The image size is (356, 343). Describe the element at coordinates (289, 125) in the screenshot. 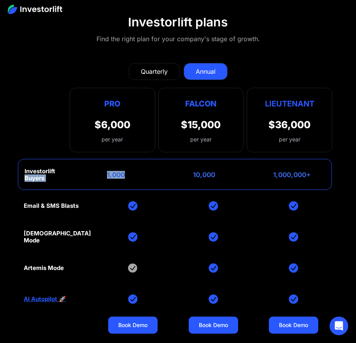

I see `div: $36,000` at that location.